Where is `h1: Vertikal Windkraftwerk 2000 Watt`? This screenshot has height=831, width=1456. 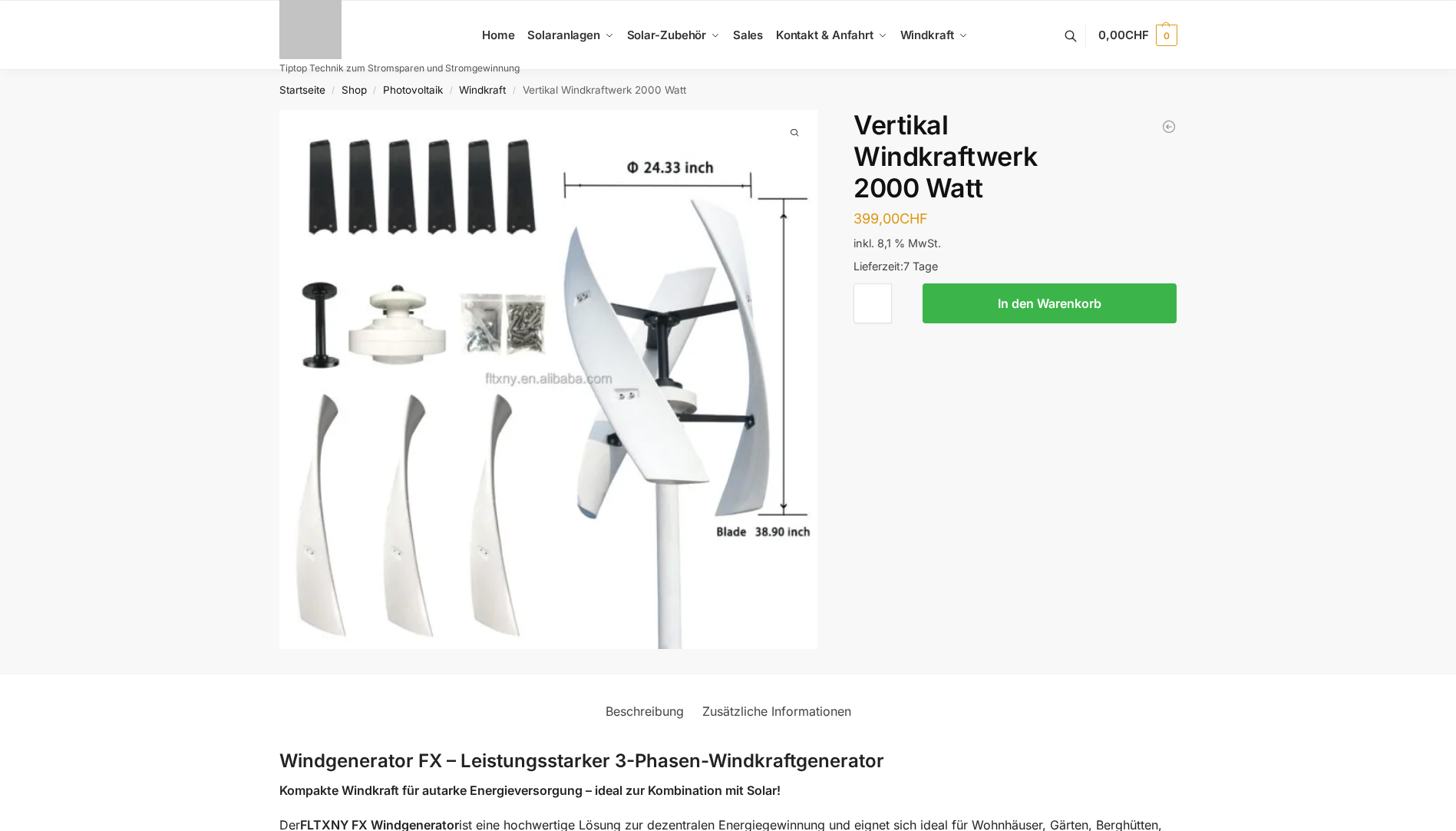
h1: Vertikal Windkraftwerk 2000 Watt is located at coordinates (1015, 157).